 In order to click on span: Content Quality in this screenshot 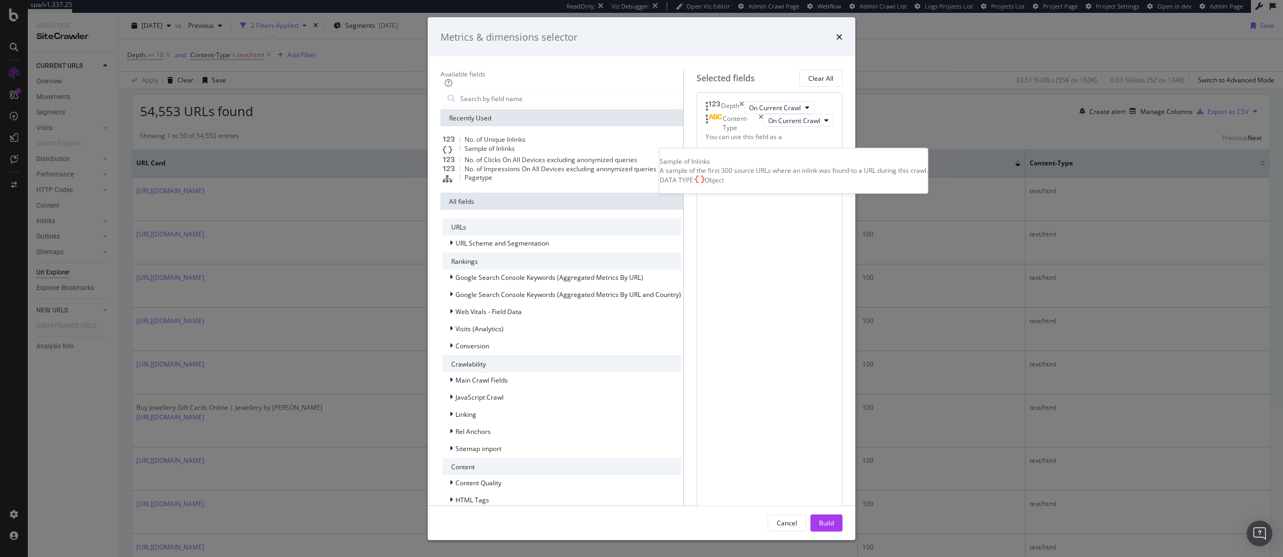, I will do `click(479, 482)`.